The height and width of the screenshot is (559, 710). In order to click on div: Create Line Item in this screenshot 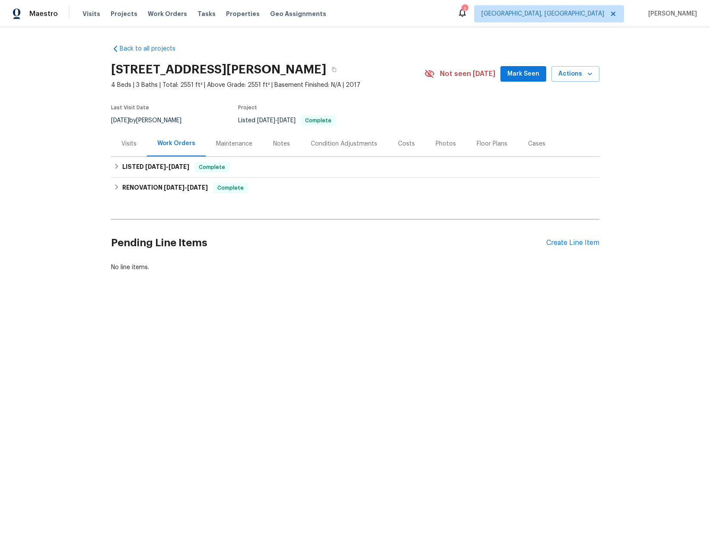, I will do `click(573, 243)`.